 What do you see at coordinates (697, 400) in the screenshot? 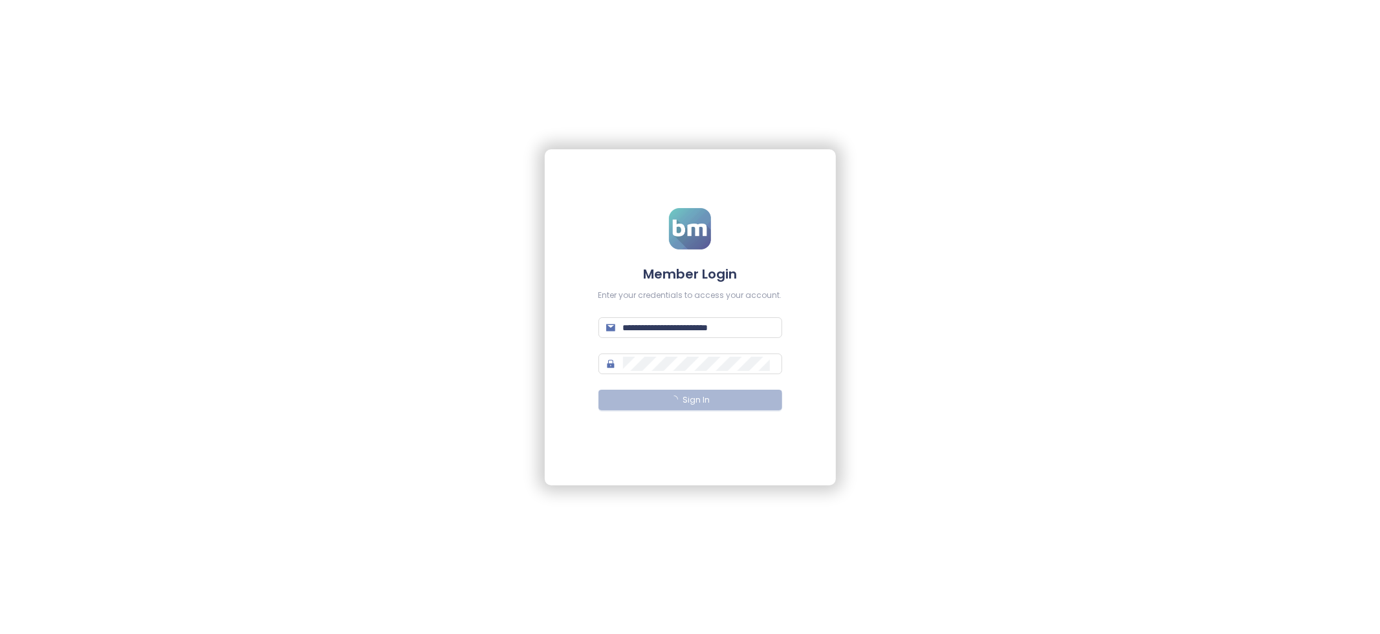
I see `span: Sign In` at bounding box center [697, 400].